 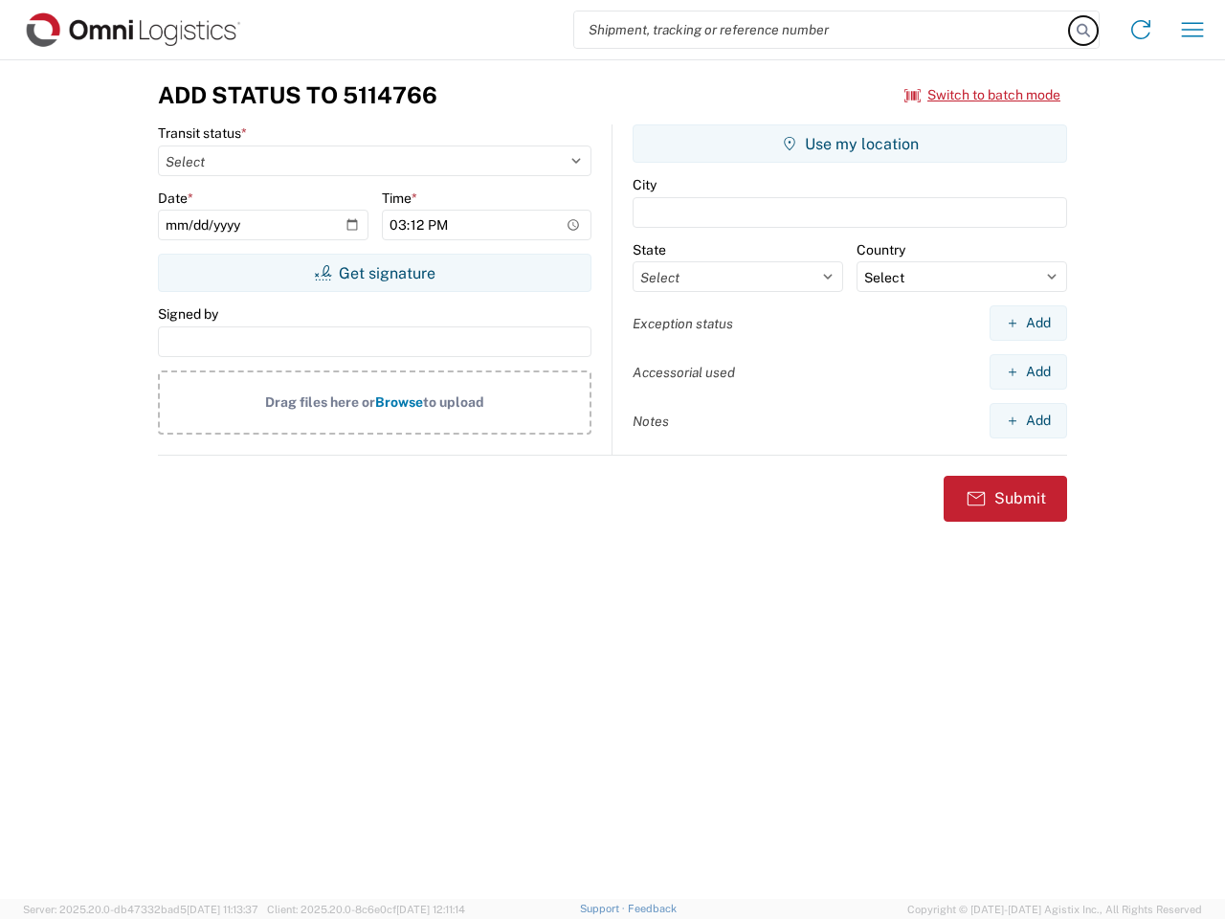 I want to click on span: Client: 2025.20.0-8c6e0cf, so click(x=366, y=909).